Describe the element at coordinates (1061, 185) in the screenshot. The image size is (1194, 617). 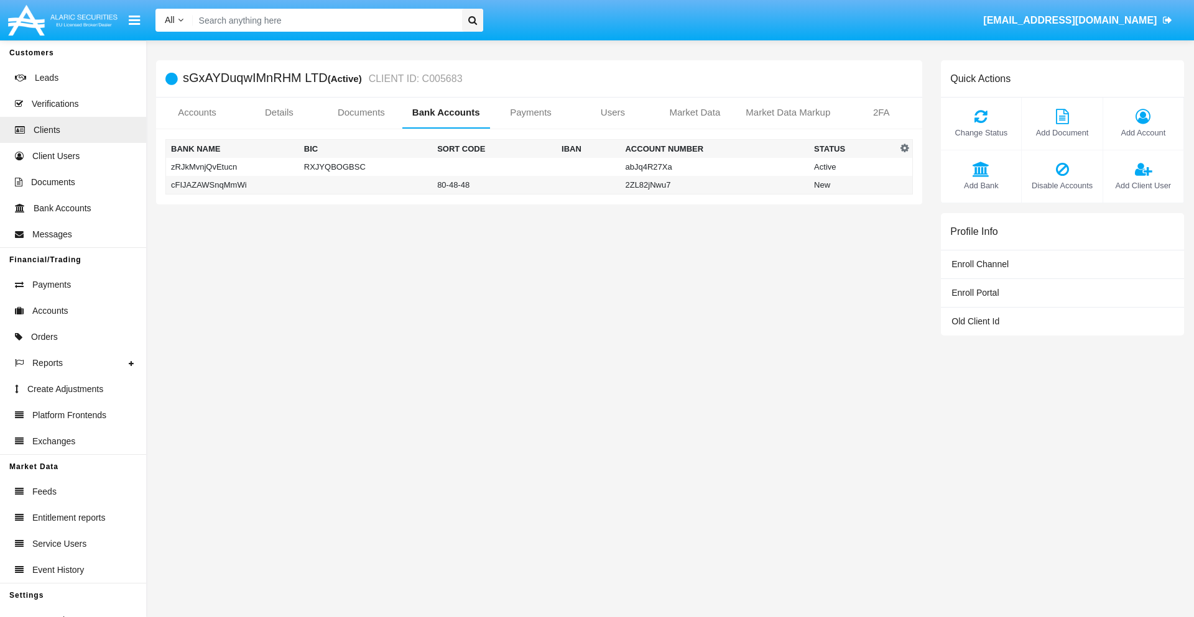
I see `span: Disable Accounts` at that location.